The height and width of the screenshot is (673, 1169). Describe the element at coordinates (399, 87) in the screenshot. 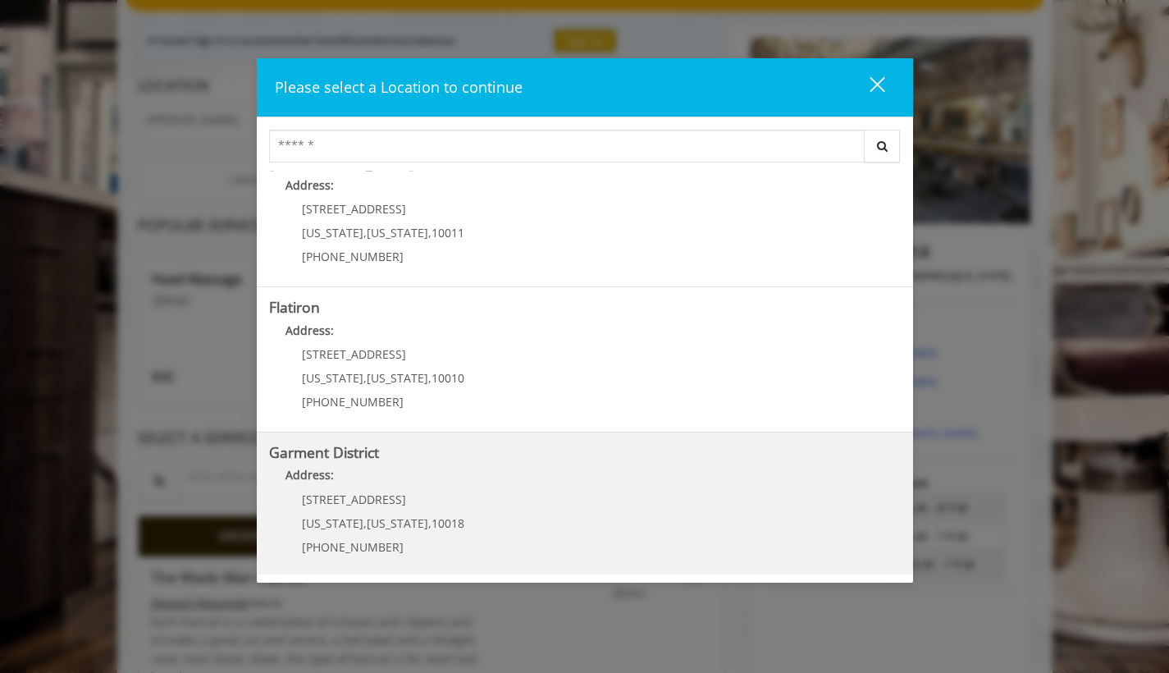

I see `span: Please select a Location to continue` at that location.